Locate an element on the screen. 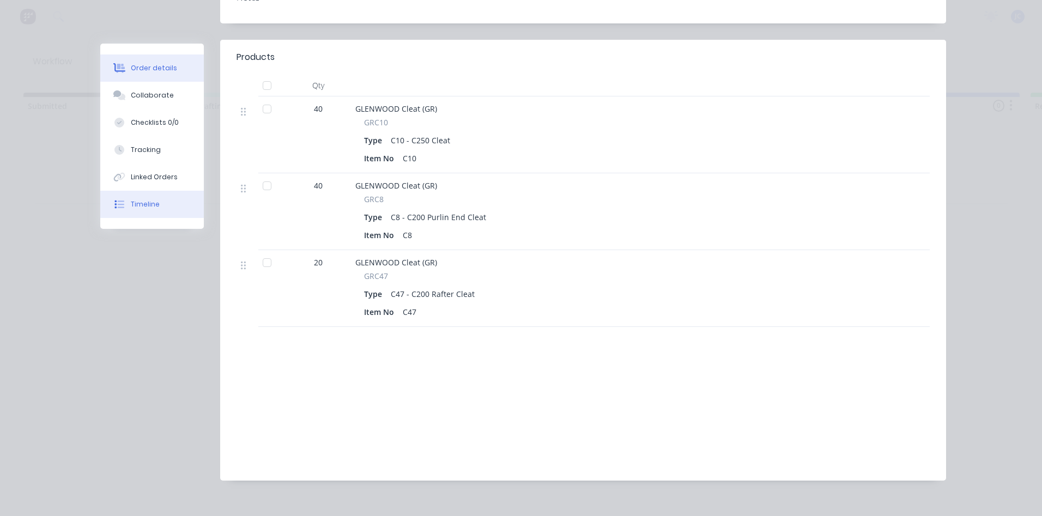 This screenshot has height=516, width=1042. span: GRC47 is located at coordinates (376, 276).